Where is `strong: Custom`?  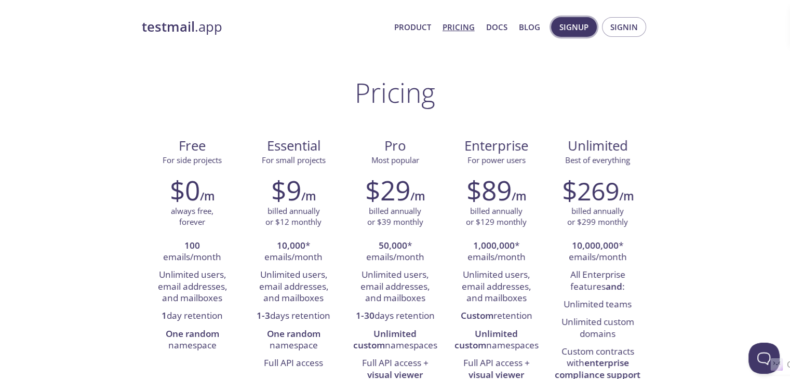
strong: Custom is located at coordinates (477, 315).